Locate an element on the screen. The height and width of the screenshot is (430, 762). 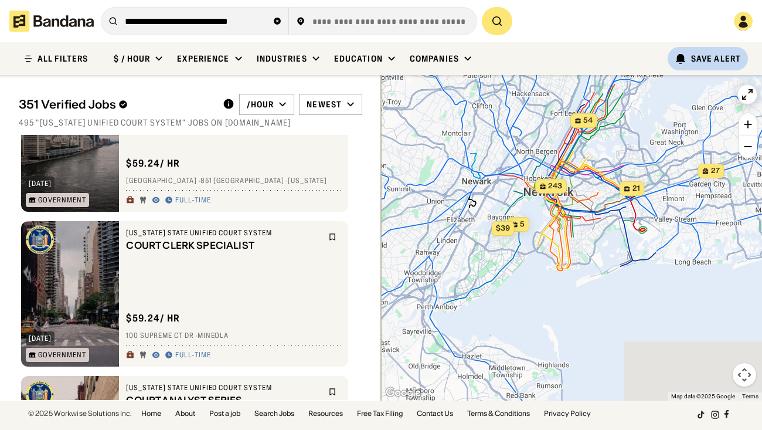
span: Map data ©2025 Google is located at coordinates (703, 396).